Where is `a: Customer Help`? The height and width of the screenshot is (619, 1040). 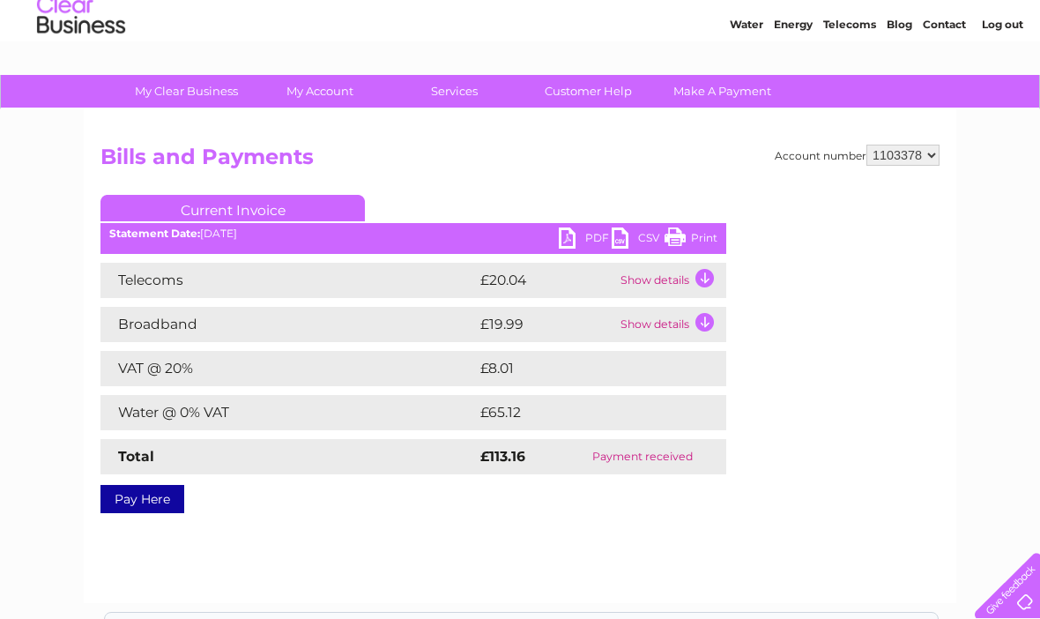 a: Customer Help is located at coordinates (588, 91).